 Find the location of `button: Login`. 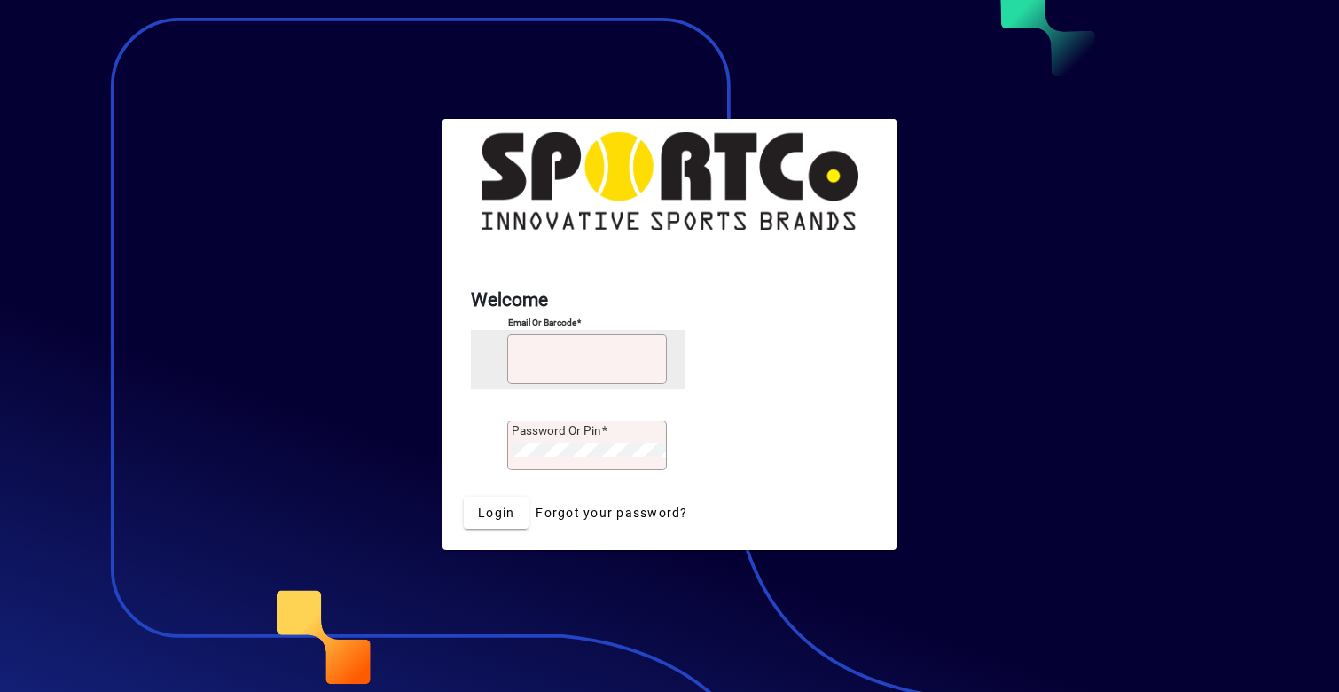

button: Login is located at coordinates (496, 512).